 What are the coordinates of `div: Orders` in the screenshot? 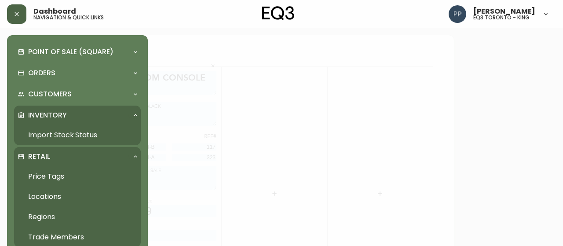 It's located at (77, 73).